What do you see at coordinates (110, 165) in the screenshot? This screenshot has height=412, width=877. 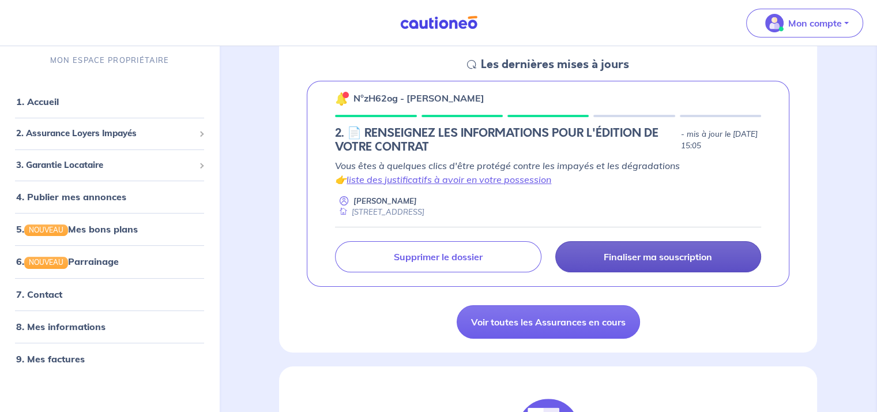 I see `div: 3. Garantie Locataire` at bounding box center [110, 165].